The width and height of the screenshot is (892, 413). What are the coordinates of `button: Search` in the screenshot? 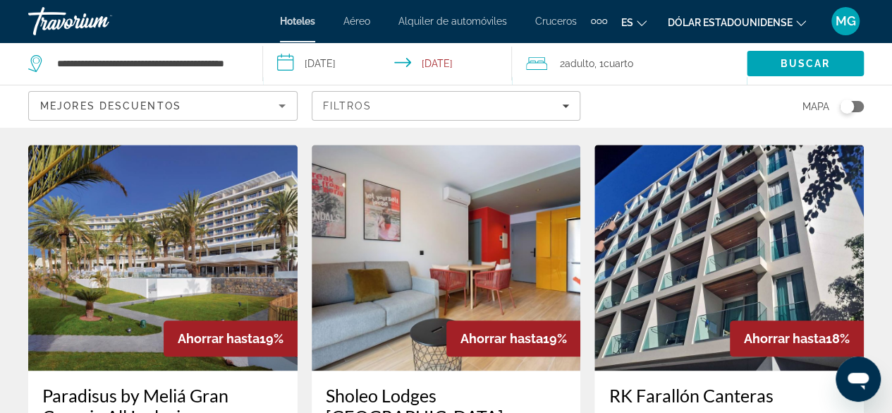 It's located at (805, 63).